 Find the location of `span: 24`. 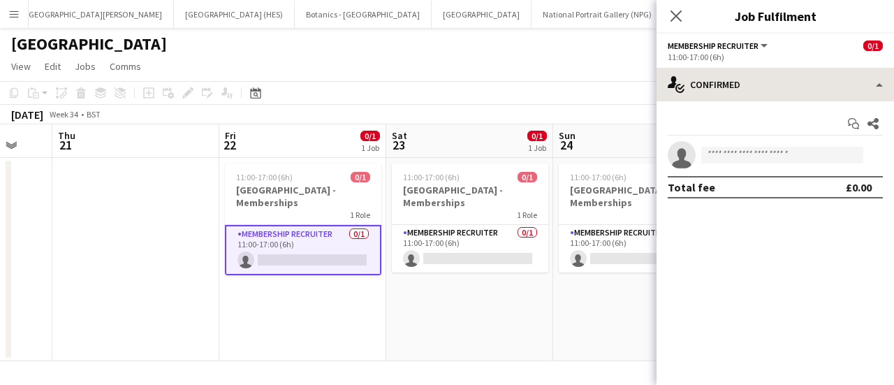

span: 24 is located at coordinates (566, 145).